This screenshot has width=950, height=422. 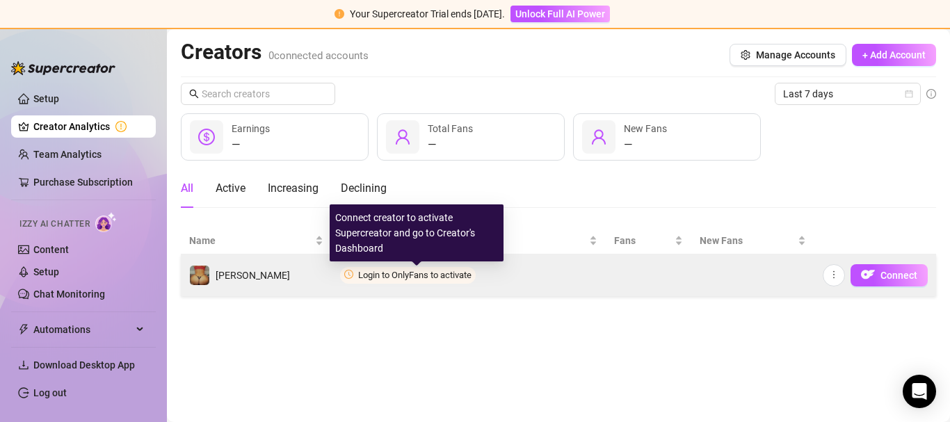 I want to click on img: OF, so click(x=868, y=275).